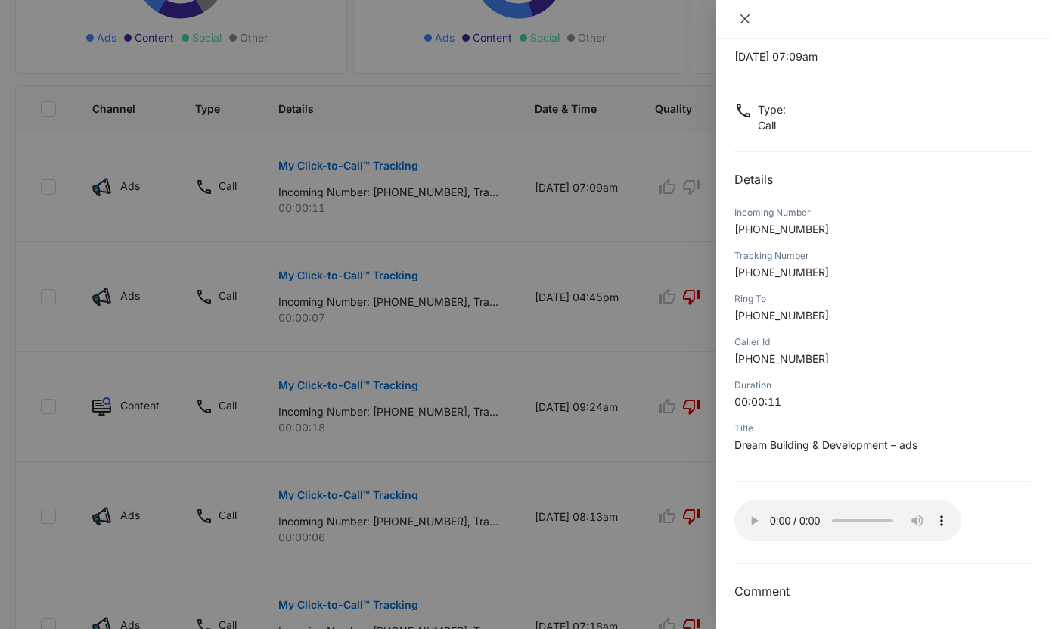  Describe the element at coordinates (758, 401) in the screenshot. I see `span: 00:00:11` at that location.